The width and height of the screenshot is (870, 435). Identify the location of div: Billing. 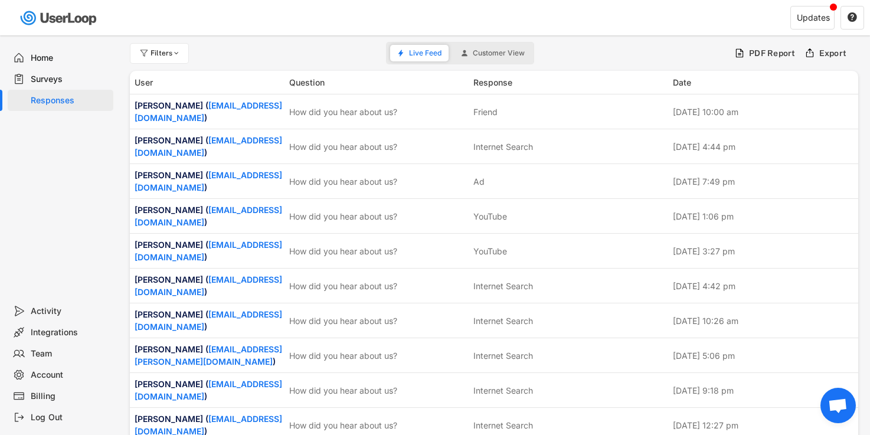
(70, 396).